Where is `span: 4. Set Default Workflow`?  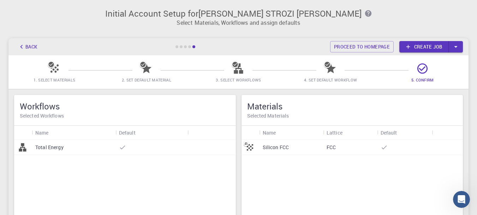 span: 4. Set Default Workflow is located at coordinates (331, 80).